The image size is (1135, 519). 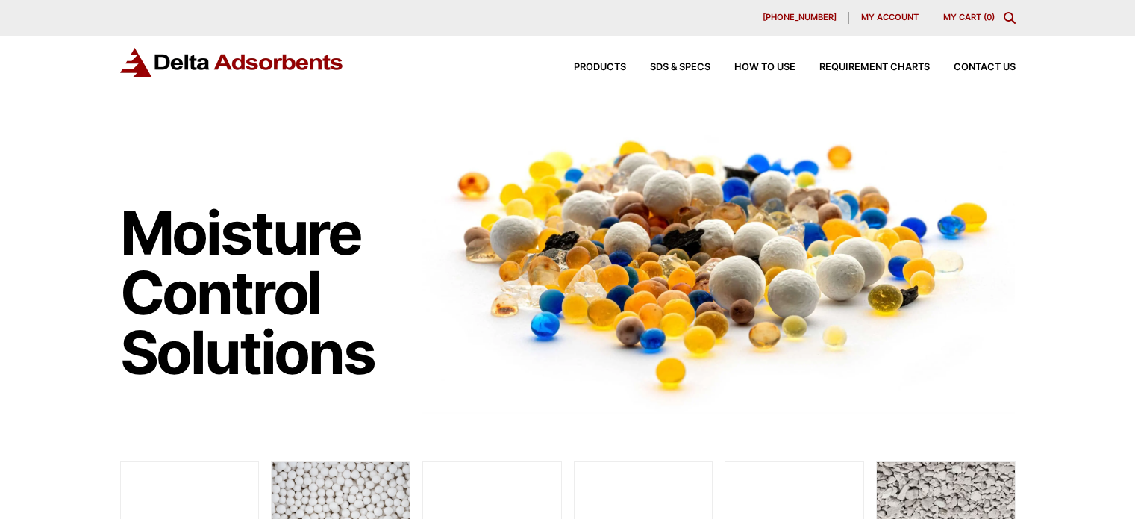 What do you see at coordinates (989, 17) in the screenshot?
I see `span: 0` at bounding box center [989, 17].